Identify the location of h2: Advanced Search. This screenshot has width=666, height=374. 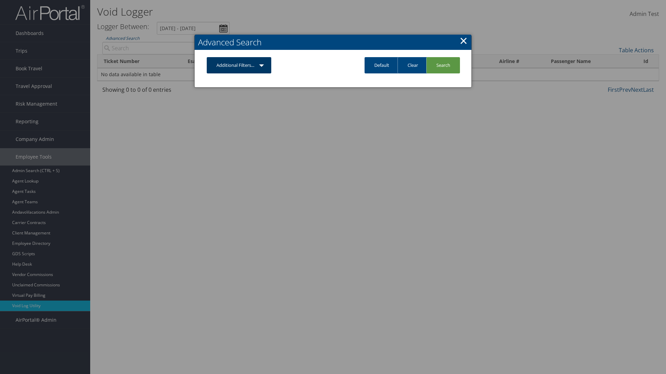
(333, 42).